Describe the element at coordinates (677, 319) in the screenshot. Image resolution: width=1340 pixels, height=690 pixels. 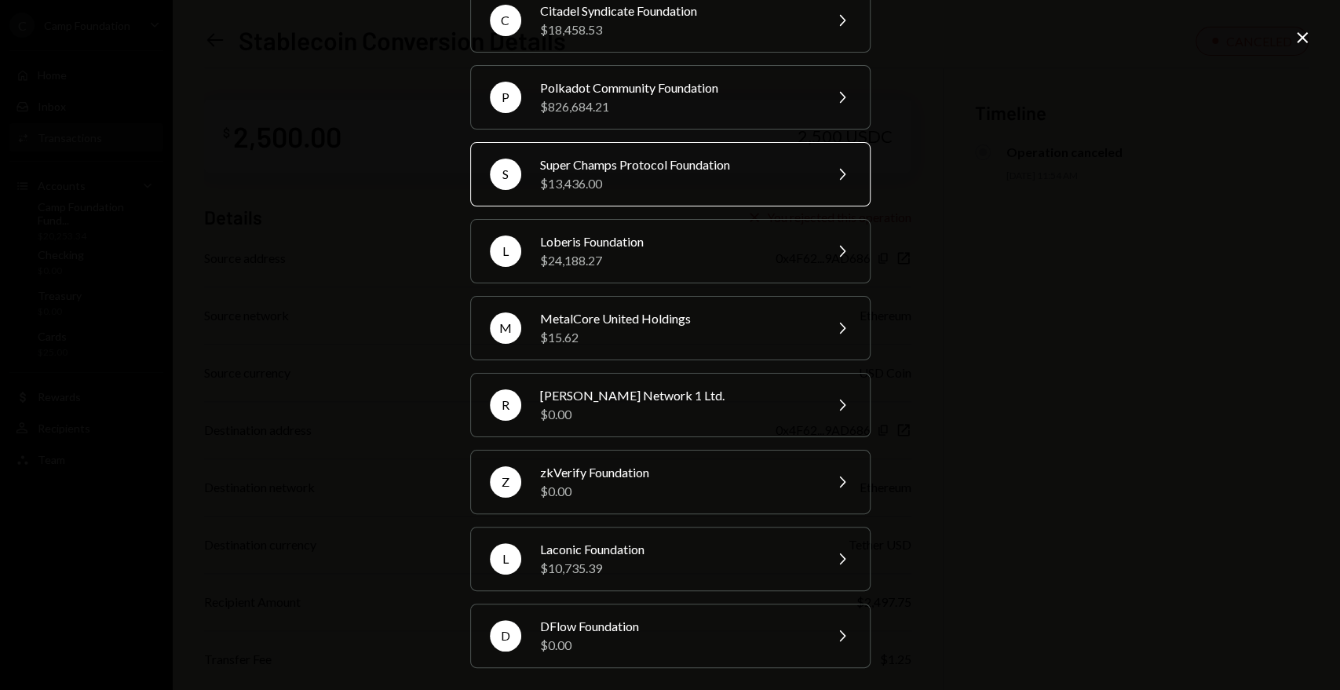
I see `div: MetalCore United Holdings` at that location.